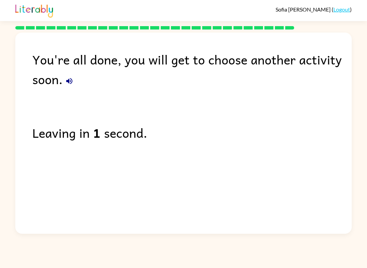 The height and width of the screenshot is (268, 367). Describe the element at coordinates (341, 9) in the screenshot. I see `a: Logout` at that location.